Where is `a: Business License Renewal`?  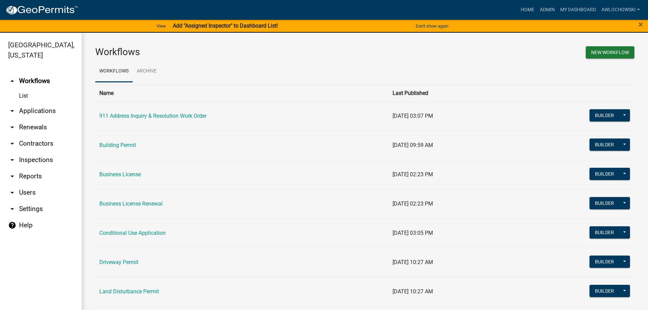 a: Business License Renewal is located at coordinates (131, 203).